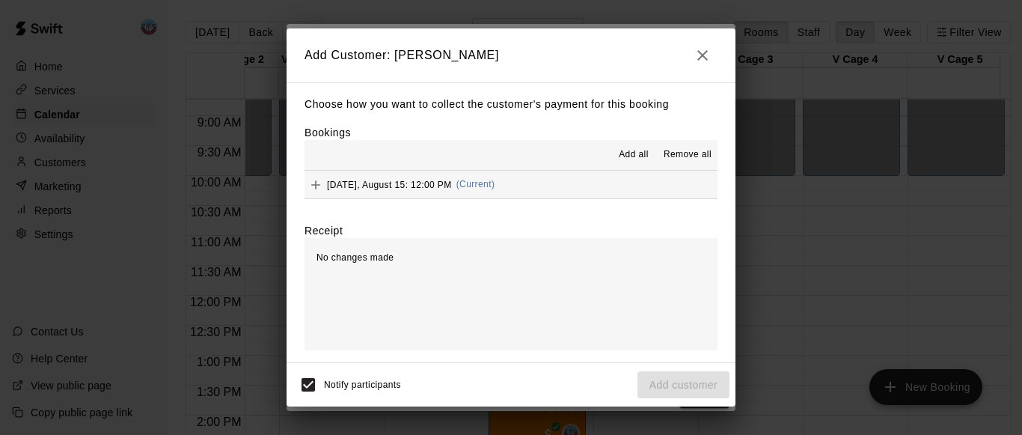 The height and width of the screenshot is (435, 1022). Describe the element at coordinates (634, 155) in the screenshot. I see `button: Add all` at that location.